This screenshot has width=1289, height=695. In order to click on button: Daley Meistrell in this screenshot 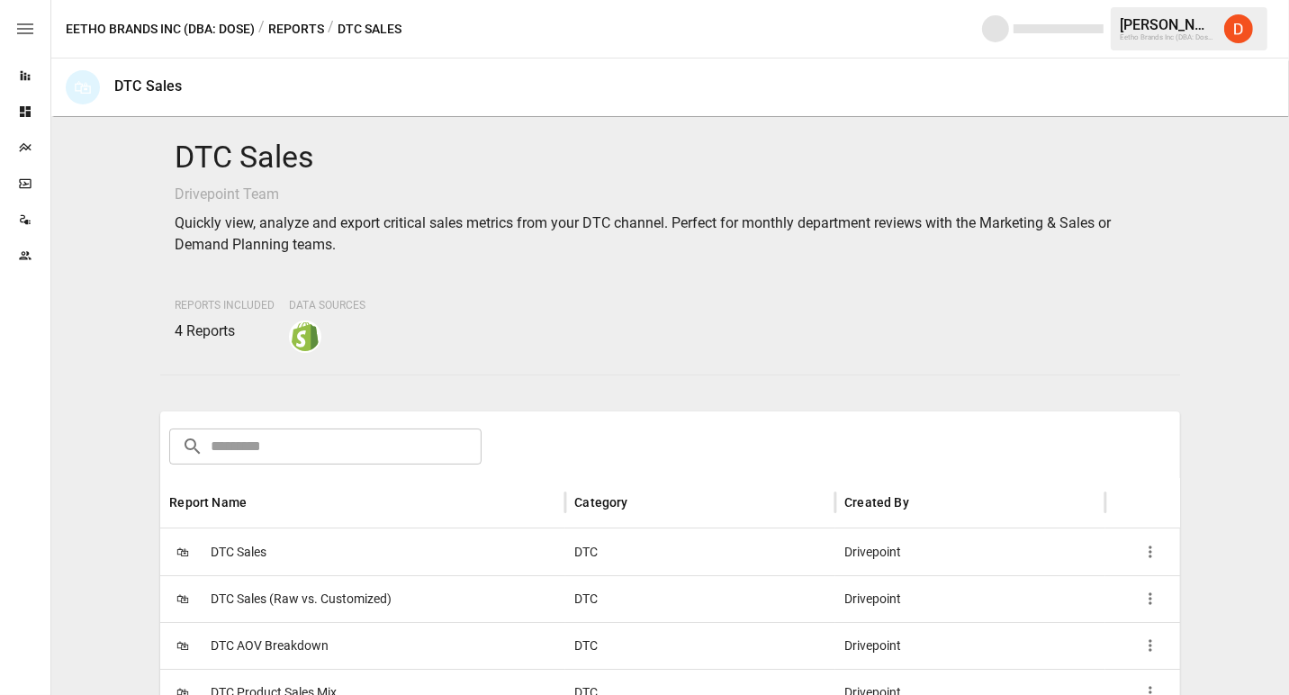, I will do `click(1238, 29)`.